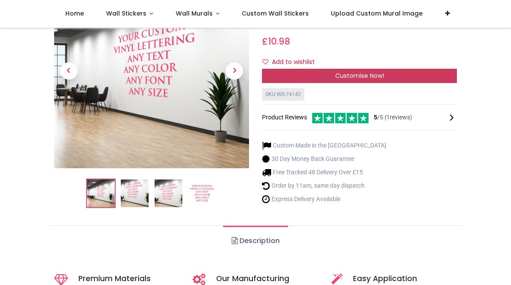 The height and width of the screenshot is (285, 511). What do you see at coordinates (375, 117) in the screenshot?
I see `span: 5` at bounding box center [375, 117].